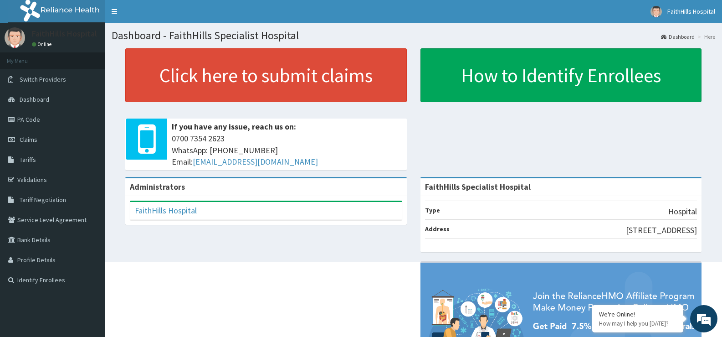  What do you see at coordinates (266, 75) in the screenshot?
I see `a: Click here to submit claims` at bounding box center [266, 75].